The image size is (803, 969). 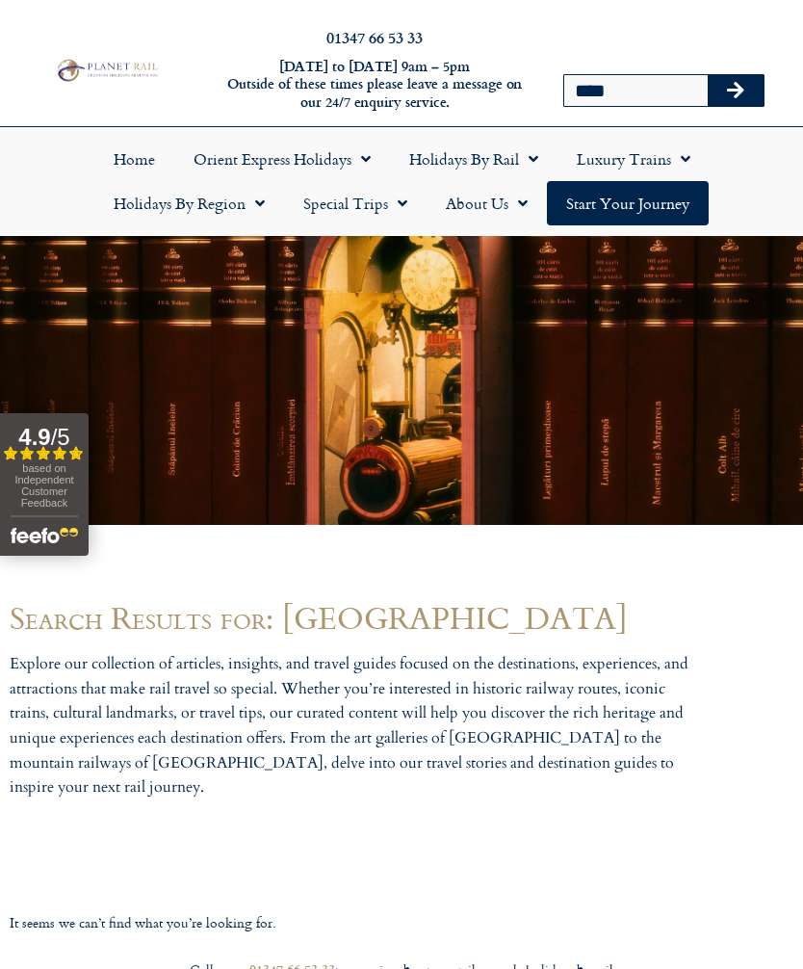 What do you see at coordinates (628, 203) in the screenshot?
I see `a: Start your Journey` at bounding box center [628, 203].